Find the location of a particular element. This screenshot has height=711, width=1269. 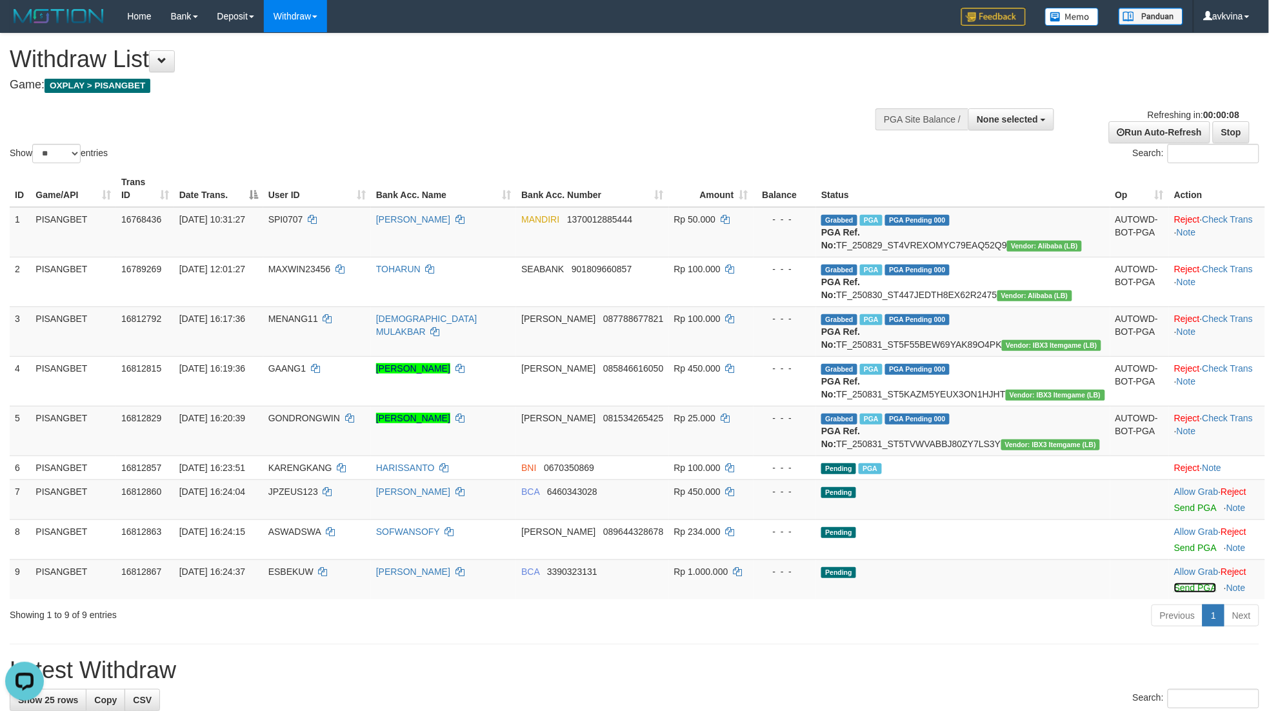

th: Game/API: activate to sort column ascending is located at coordinates (73, 188).